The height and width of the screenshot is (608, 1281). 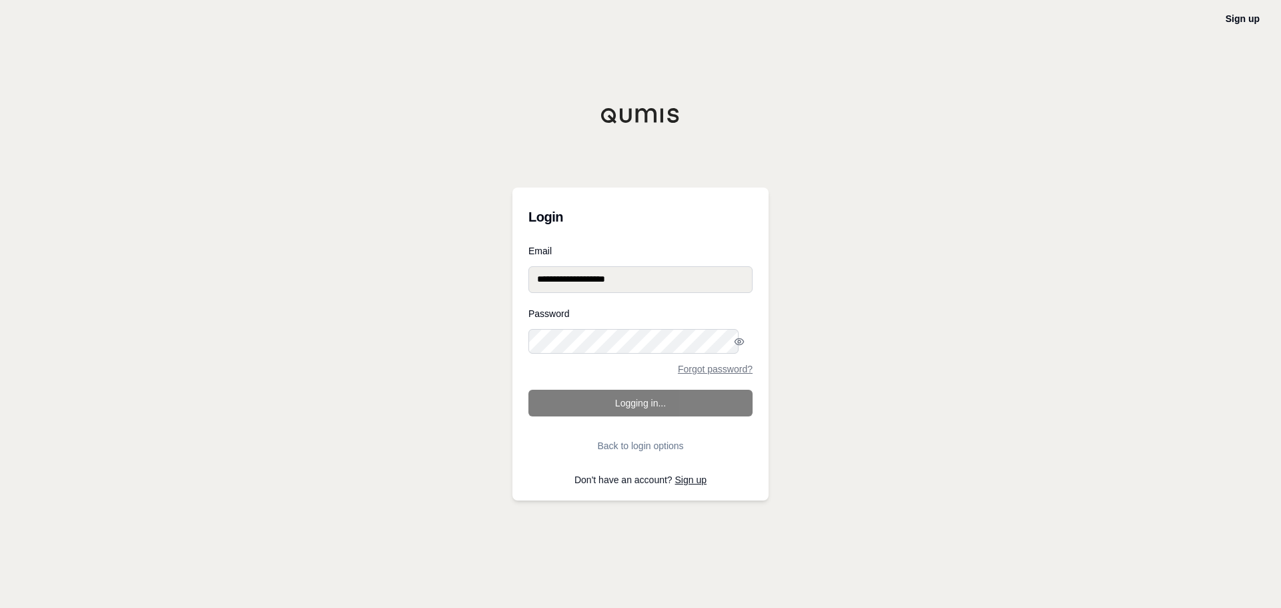 I want to click on p: Don't have an account?, so click(x=640, y=480).